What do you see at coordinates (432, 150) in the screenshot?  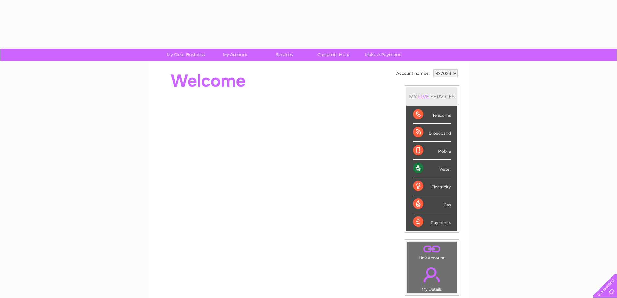 I see `div: Mobile` at bounding box center [432, 150].